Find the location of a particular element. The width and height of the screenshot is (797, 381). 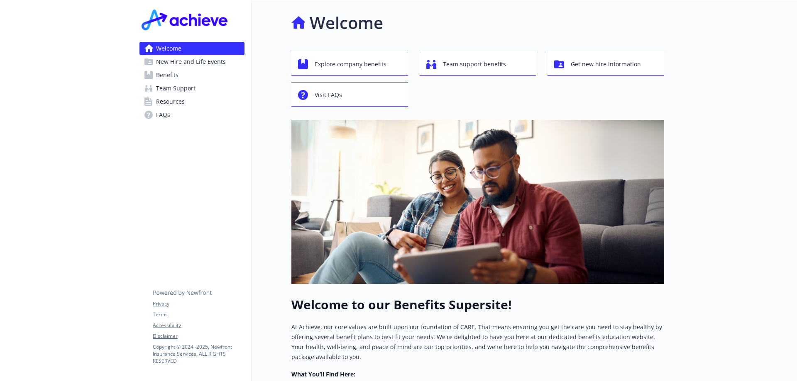

h1: Welcome to our Benefits Supersite! is located at coordinates (478, 305).